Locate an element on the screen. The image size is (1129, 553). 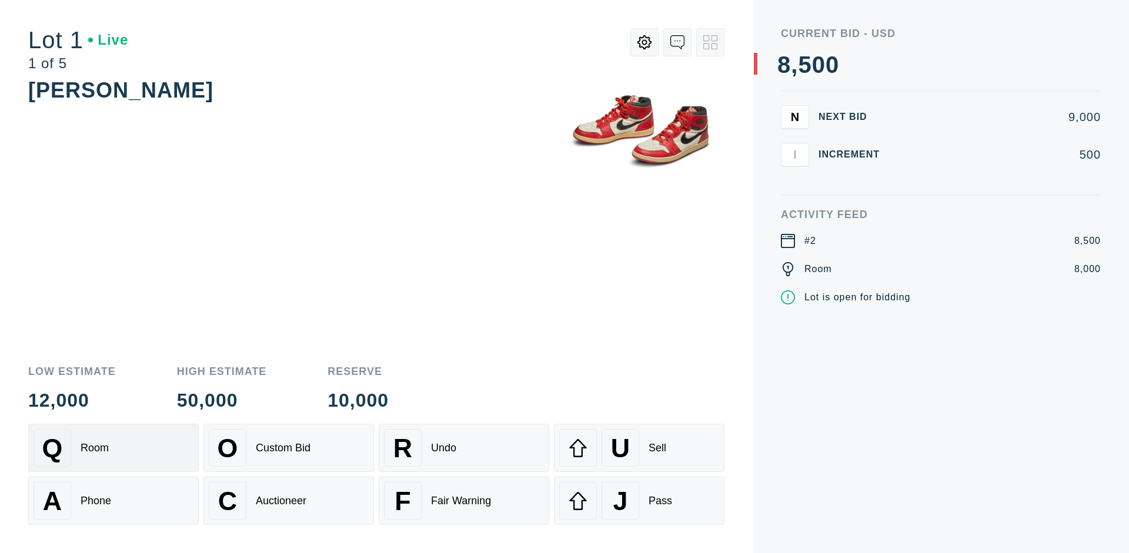
div: 50,000 is located at coordinates (222, 400).